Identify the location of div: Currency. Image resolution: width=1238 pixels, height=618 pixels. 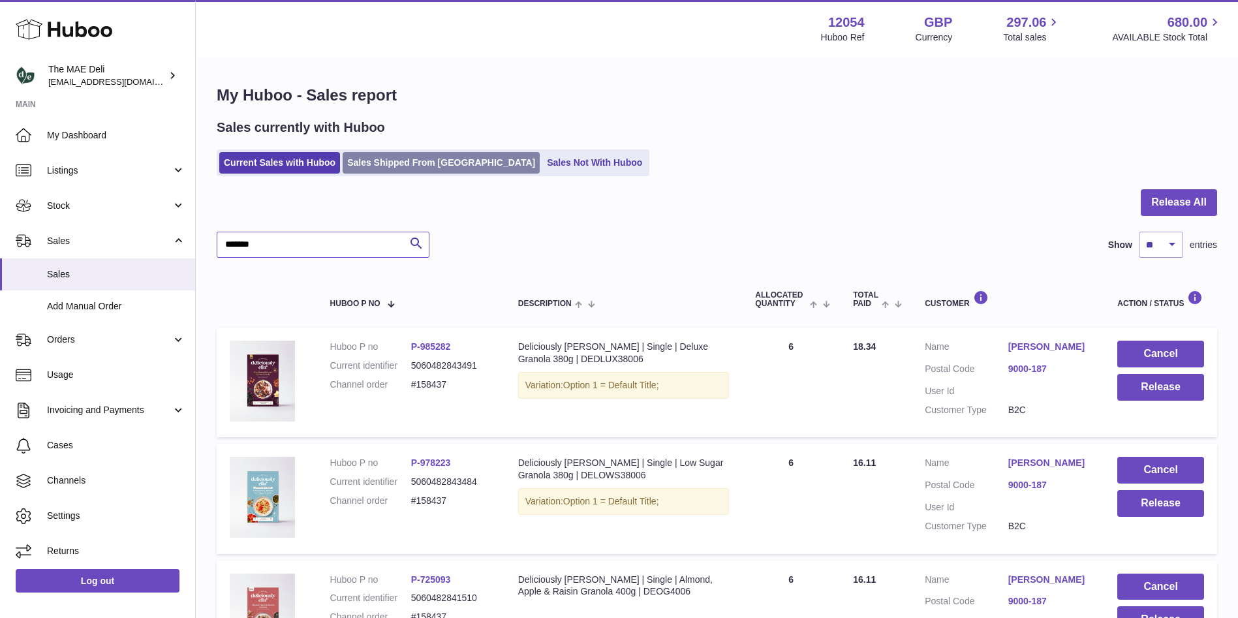
(934, 37).